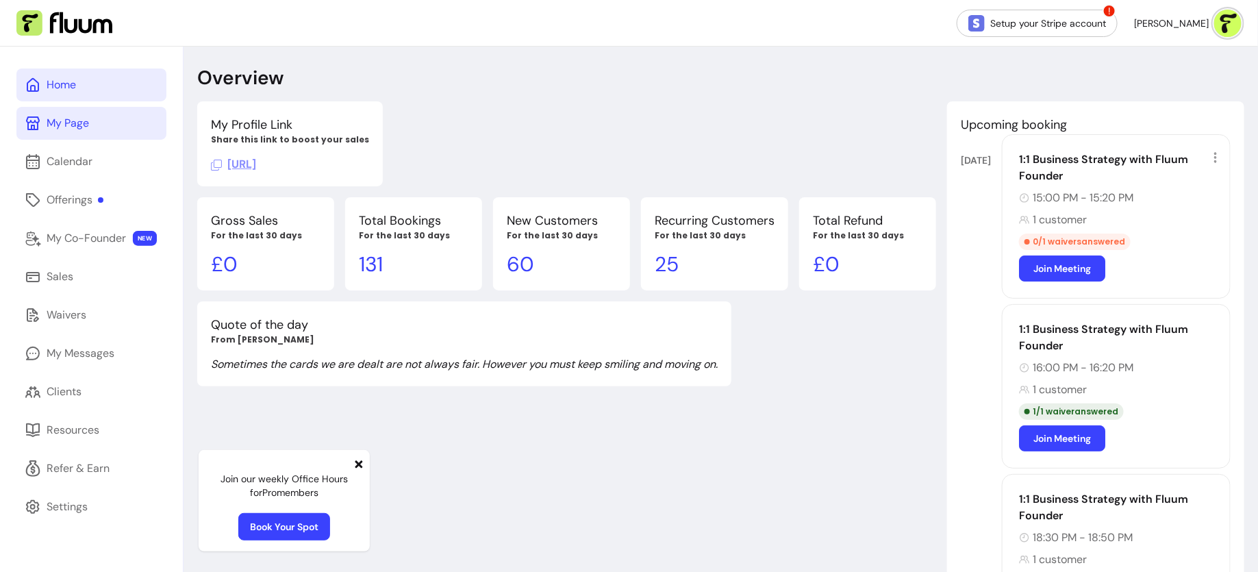 The height and width of the screenshot is (572, 1258). What do you see at coordinates (464, 325) in the screenshot?
I see `p: Quote of the day` at bounding box center [464, 325].